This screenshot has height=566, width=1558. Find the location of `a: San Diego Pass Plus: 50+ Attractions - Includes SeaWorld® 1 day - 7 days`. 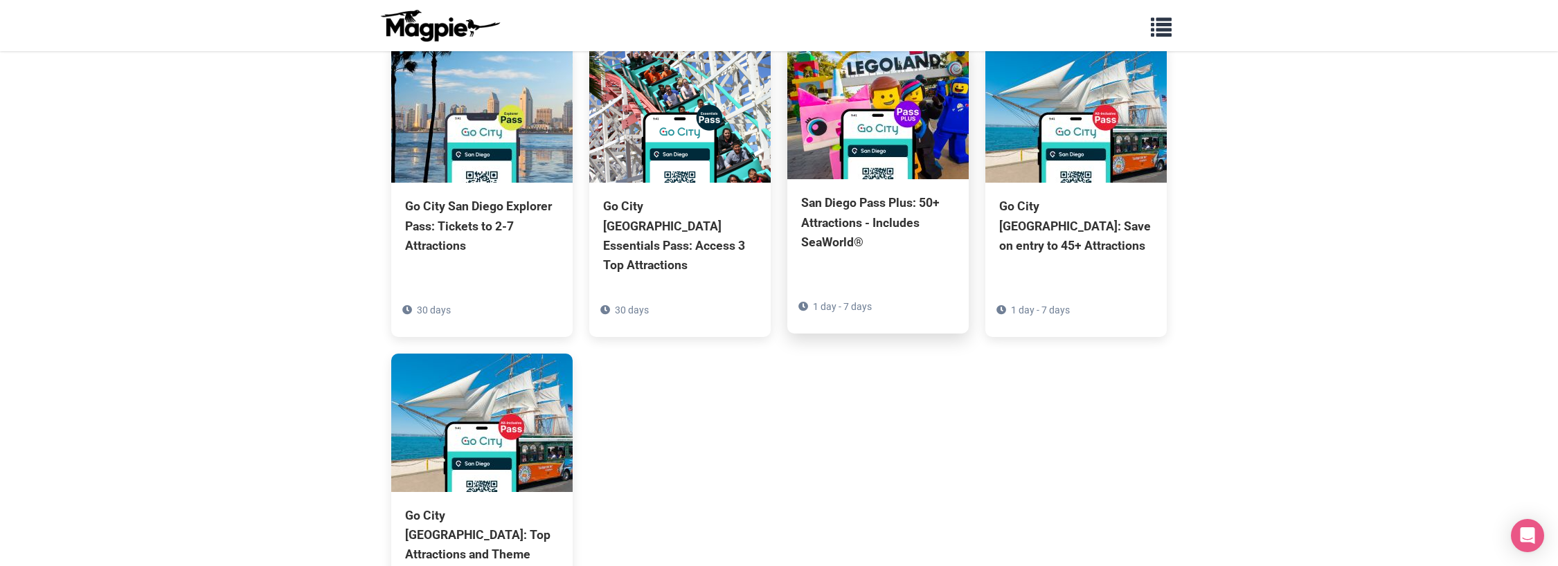

a: San Diego Pass Plus: 50+ Attractions - Includes SeaWorld® 1 day - 7 days is located at coordinates (878, 177).